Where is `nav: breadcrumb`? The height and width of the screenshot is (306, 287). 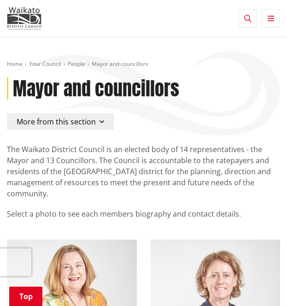
nav: breadcrumb is located at coordinates (143, 64).